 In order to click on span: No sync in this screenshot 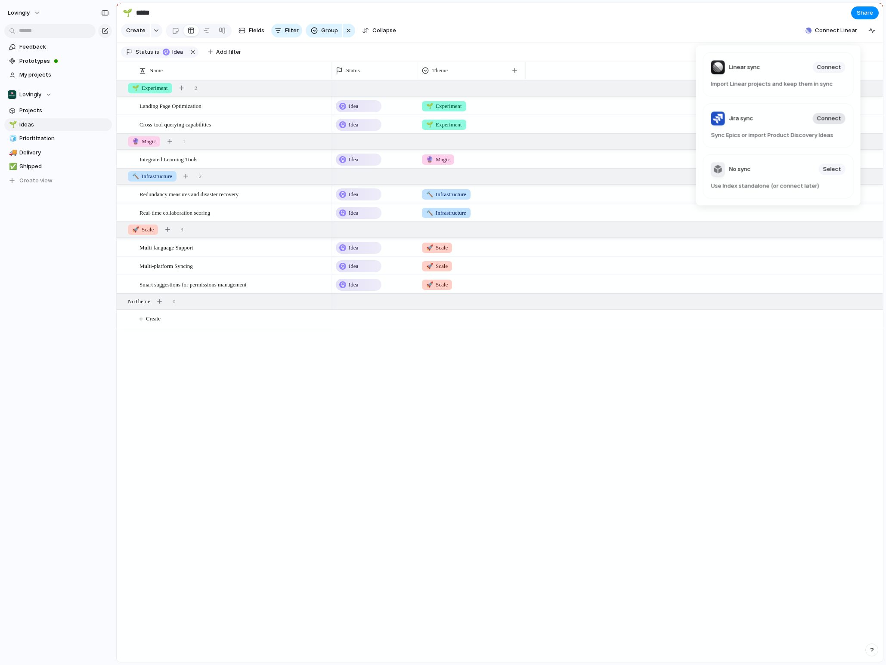, I will do `click(740, 170)`.